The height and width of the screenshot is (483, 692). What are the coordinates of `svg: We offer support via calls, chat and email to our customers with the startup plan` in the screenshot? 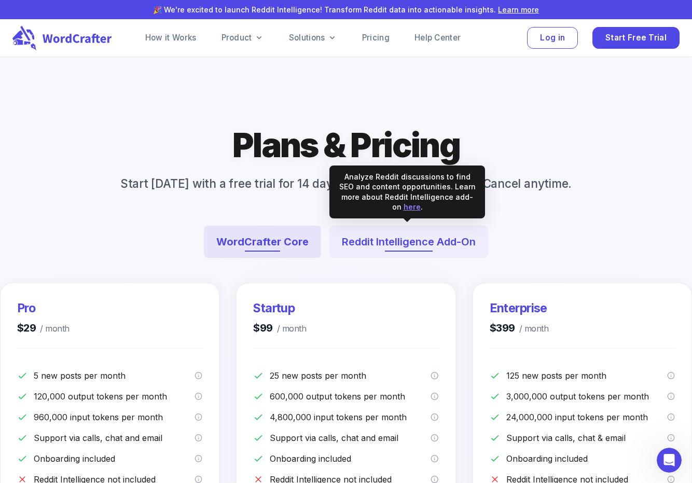 It's located at (434, 438).